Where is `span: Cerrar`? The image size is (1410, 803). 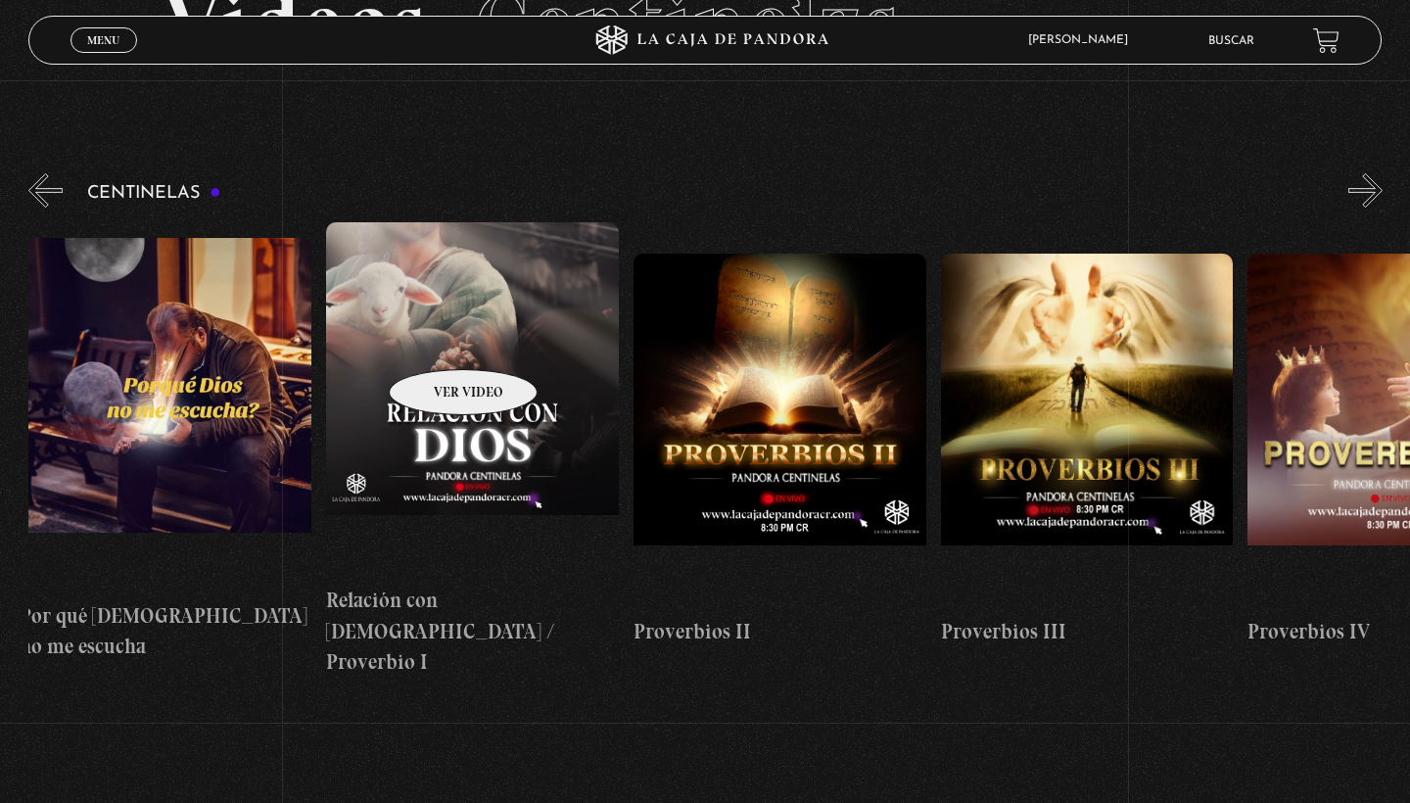
span: Cerrar is located at coordinates (104, 58).